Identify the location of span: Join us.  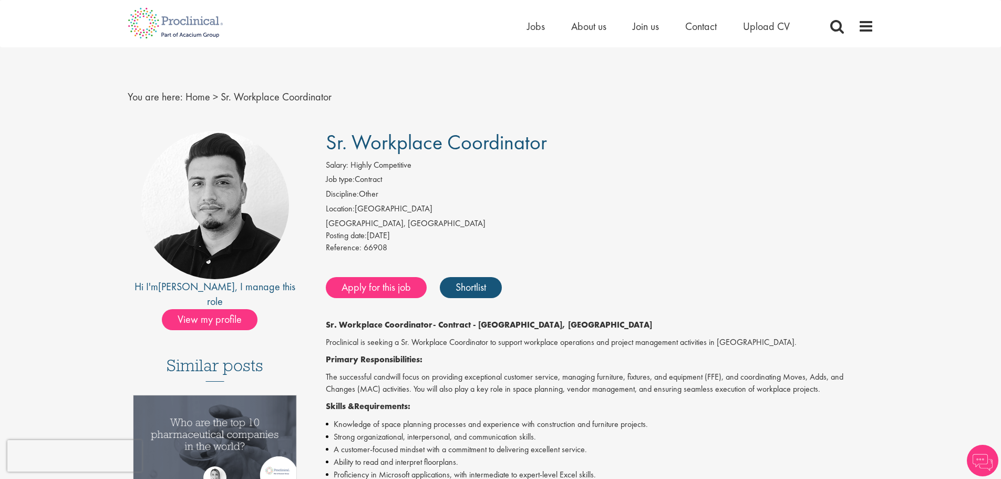
(646, 26).